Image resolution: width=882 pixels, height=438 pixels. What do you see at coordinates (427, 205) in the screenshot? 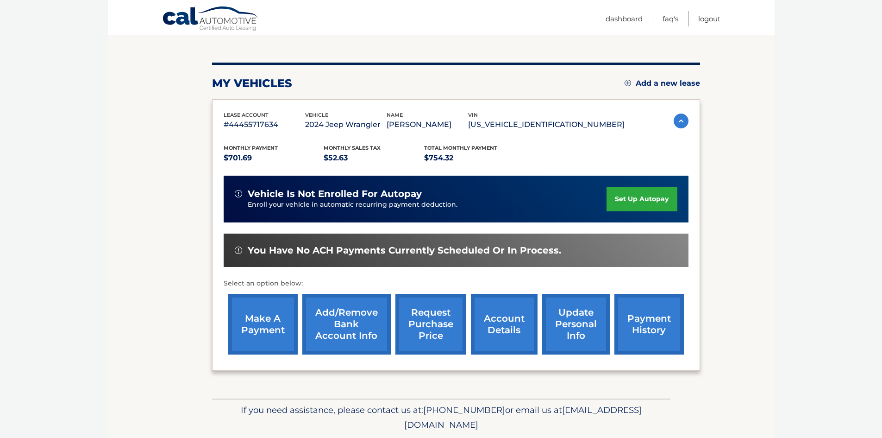
I see `p: Enroll your vehicle in automatic recurring payment deduction.` at bounding box center [427, 205].